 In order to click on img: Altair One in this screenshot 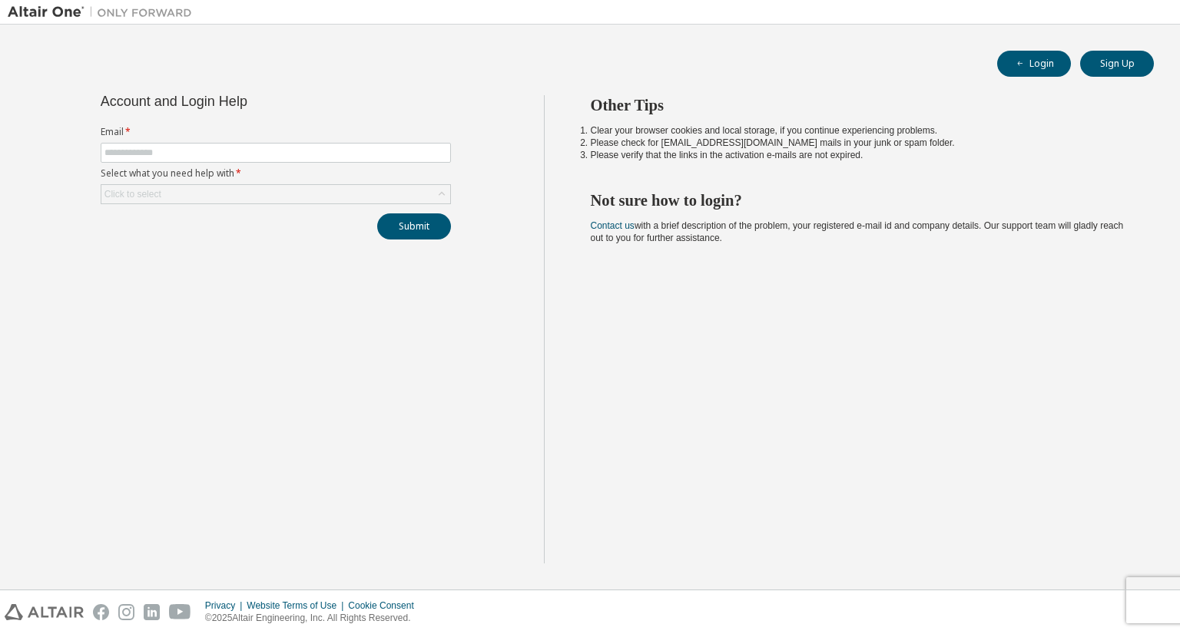, I will do `click(104, 12)`.